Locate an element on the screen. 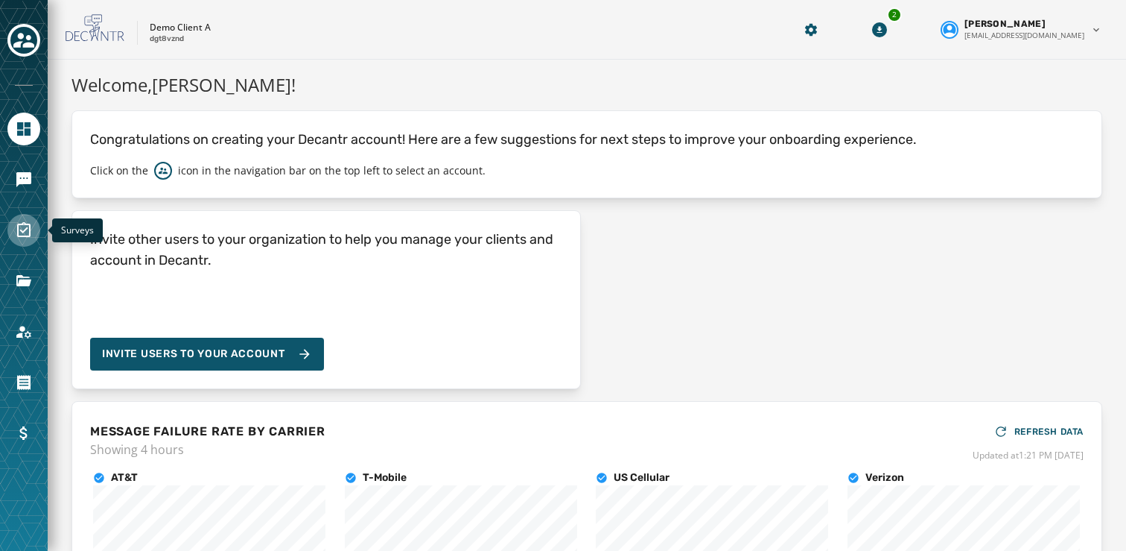 This screenshot has height=551, width=1126. a: Navigate to Orders is located at coordinates (24, 382).